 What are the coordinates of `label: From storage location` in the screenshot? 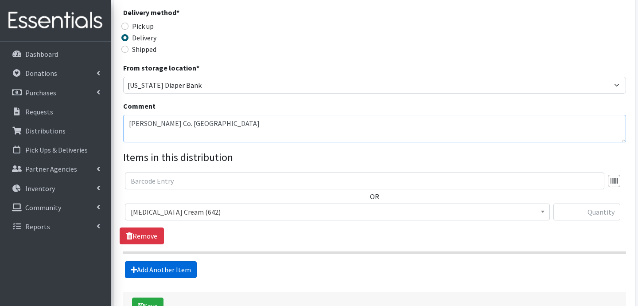 It's located at (161, 68).